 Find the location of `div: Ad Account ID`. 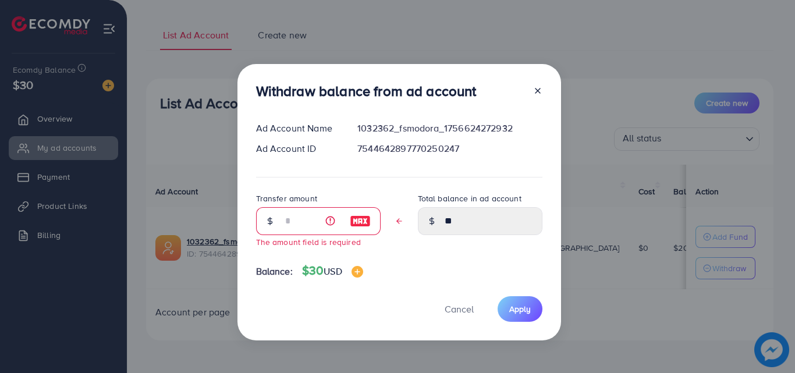

div: Ad Account ID is located at coordinates (297, 148).